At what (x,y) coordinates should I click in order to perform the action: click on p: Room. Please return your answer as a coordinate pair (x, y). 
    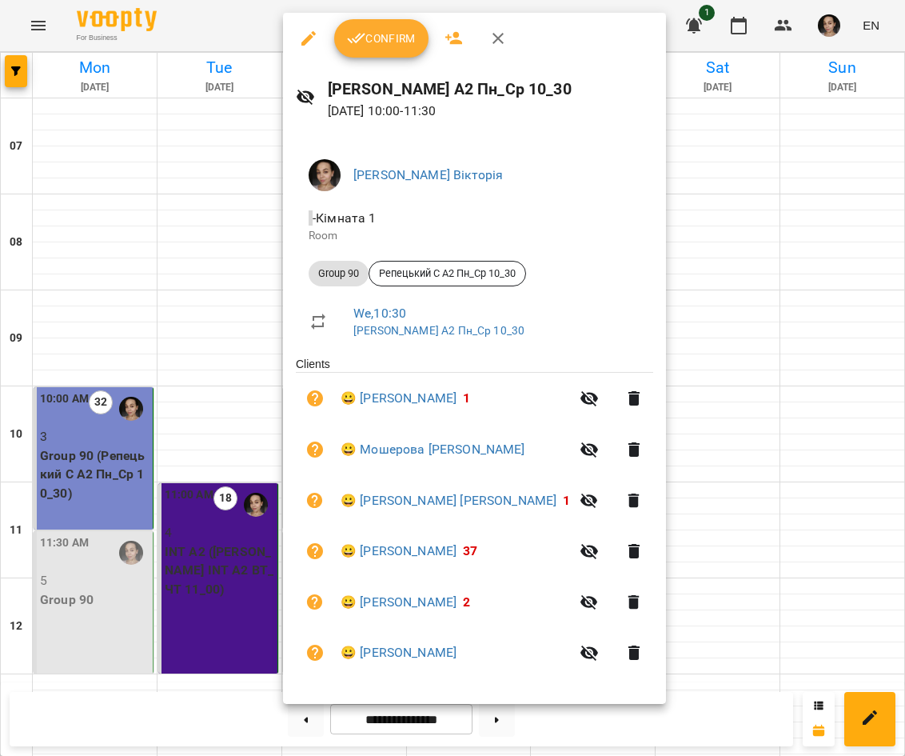
    Looking at the image, I should click on (474, 236).